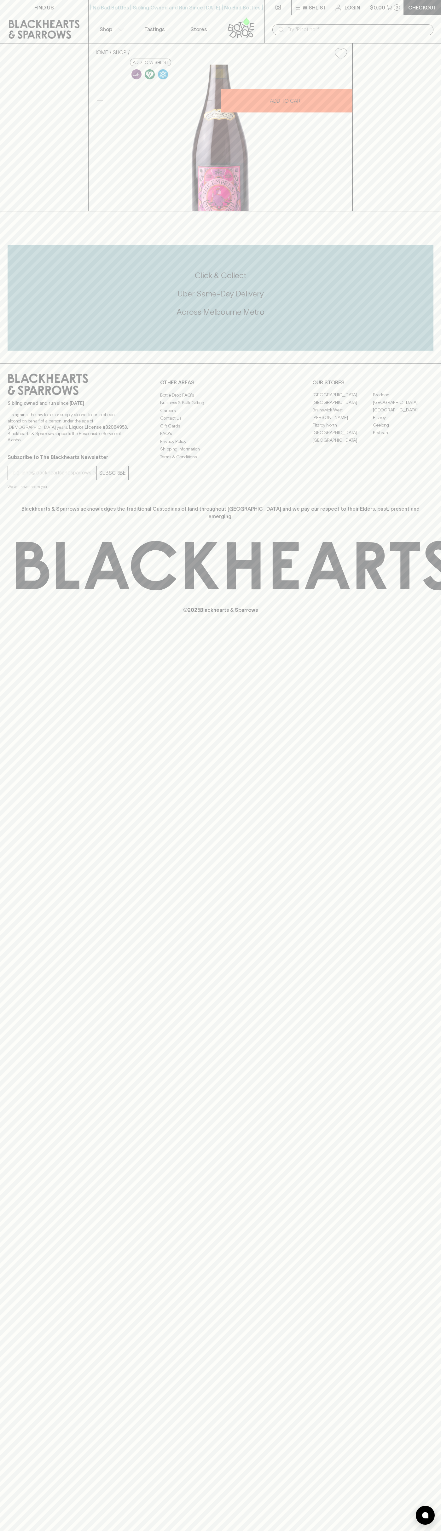 This screenshot has width=441, height=1531. Describe the element at coordinates (403, 395) in the screenshot. I see `a: Braddon` at that location.